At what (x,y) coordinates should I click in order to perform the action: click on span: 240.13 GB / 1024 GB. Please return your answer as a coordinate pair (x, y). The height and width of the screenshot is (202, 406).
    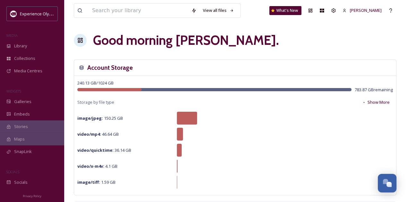
    Looking at the image, I should click on (95, 83).